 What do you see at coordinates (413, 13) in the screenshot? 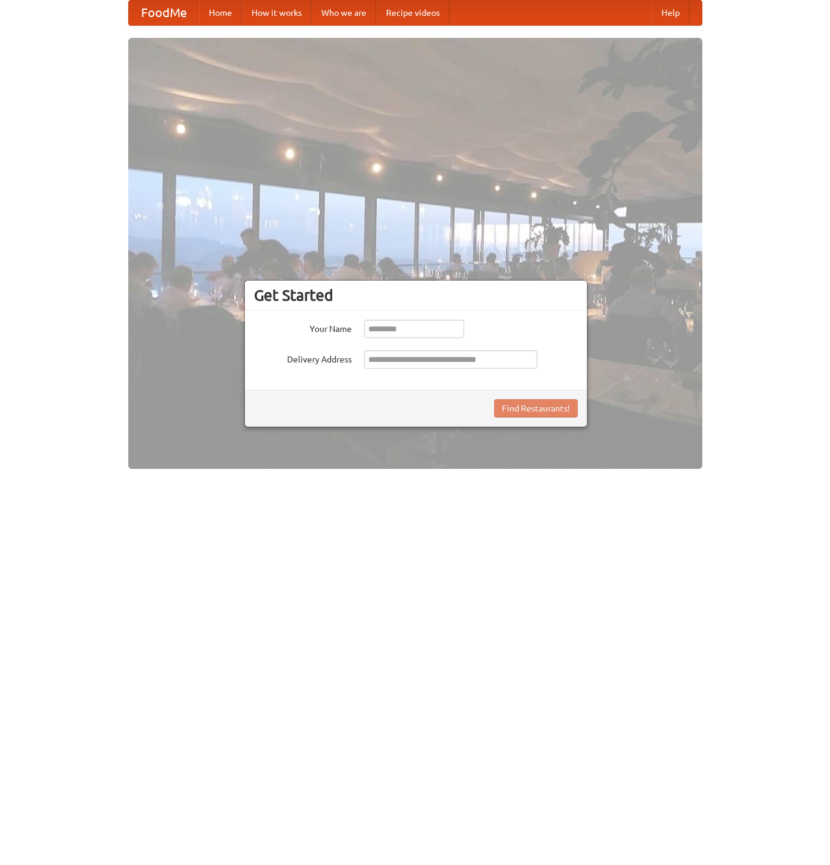
I see `a: Recipe videos` at bounding box center [413, 13].